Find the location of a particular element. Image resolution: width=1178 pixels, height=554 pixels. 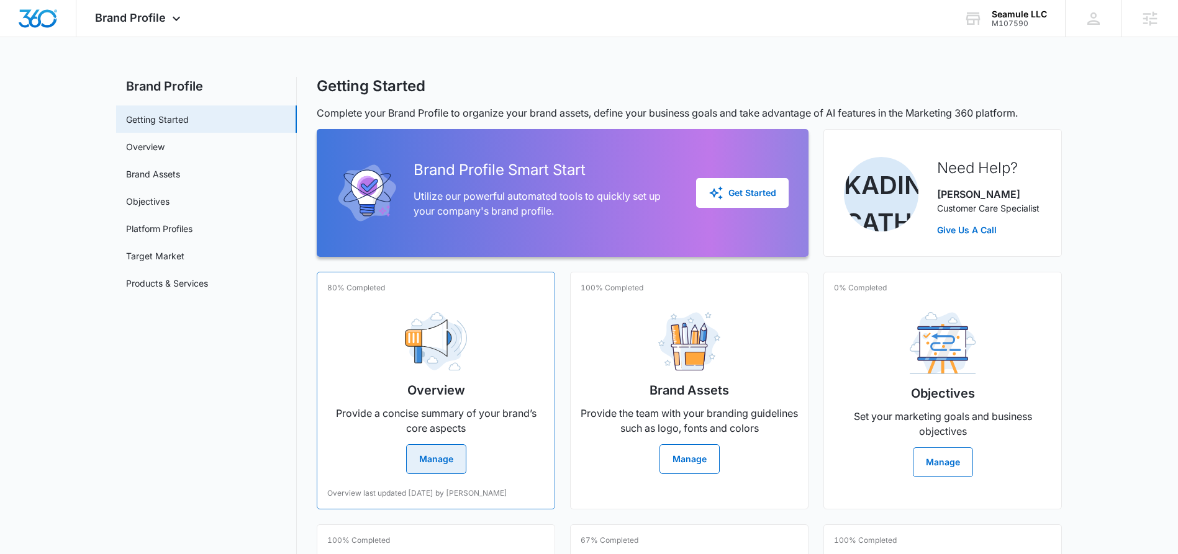

img: Kadin Cathey is located at coordinates (881, 194).